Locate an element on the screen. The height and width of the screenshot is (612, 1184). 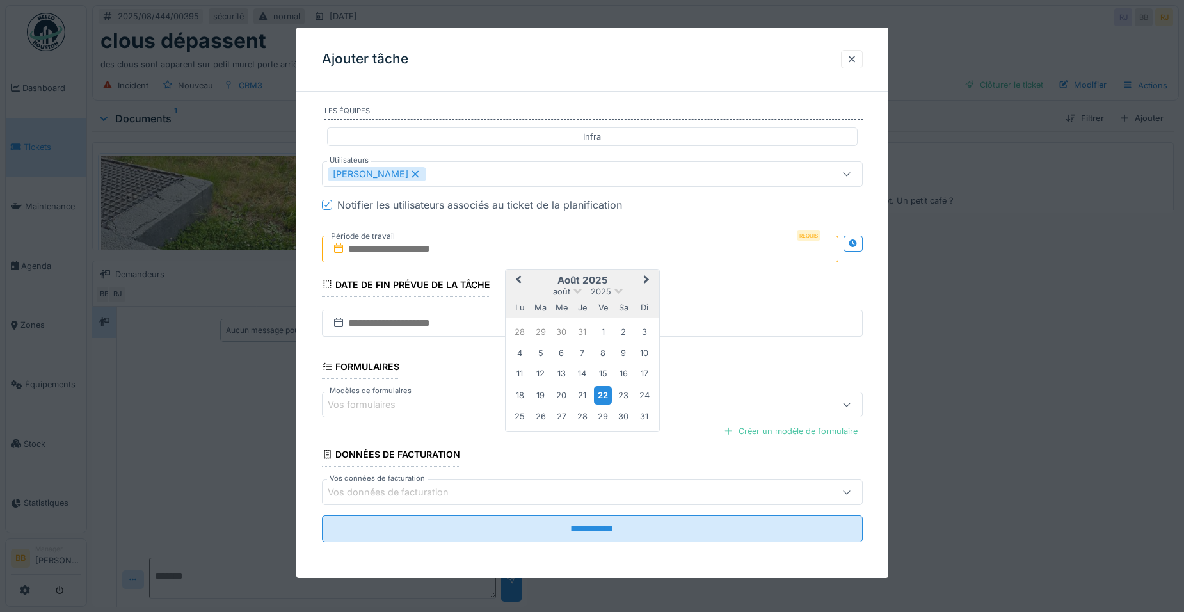
div: Choose vendredi 8 août 2025 is located at coordinates (602, 353).